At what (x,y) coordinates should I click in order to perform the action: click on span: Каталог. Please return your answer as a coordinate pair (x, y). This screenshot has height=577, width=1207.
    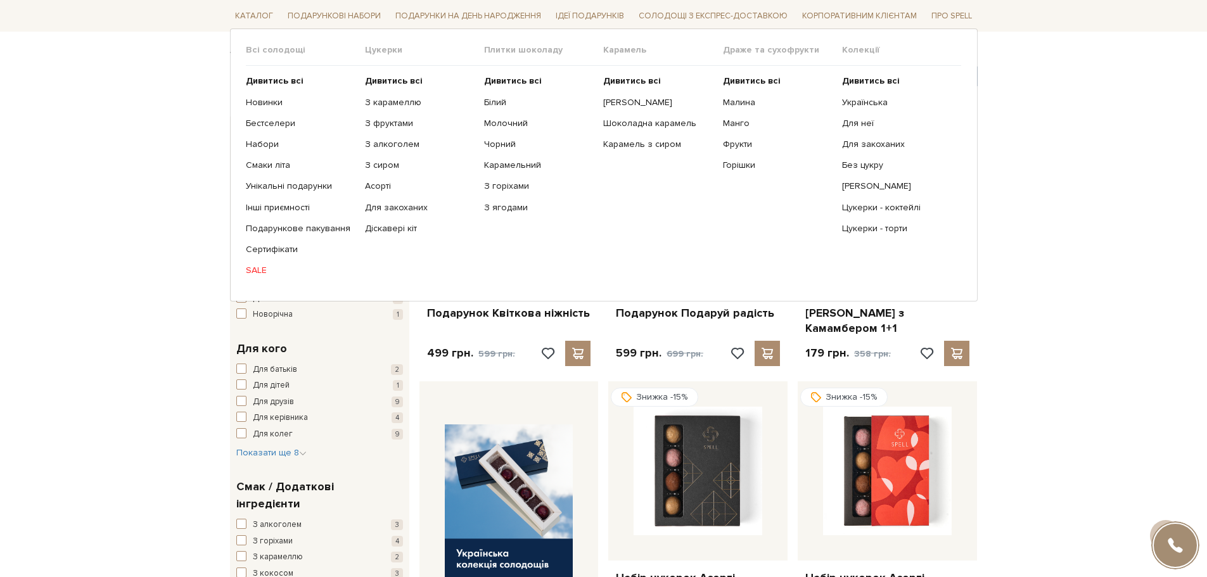
    Looking at the image, I should click on (254, 16).